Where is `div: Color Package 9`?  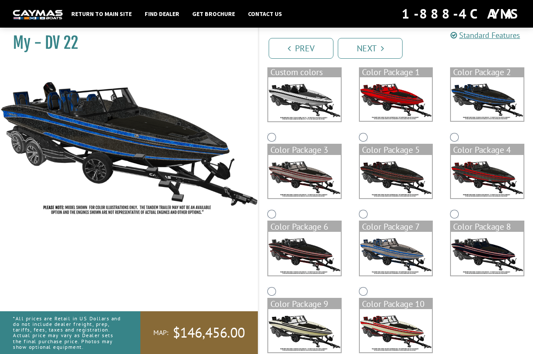 div: Color Package 9 is located at coordinates (305, 304).